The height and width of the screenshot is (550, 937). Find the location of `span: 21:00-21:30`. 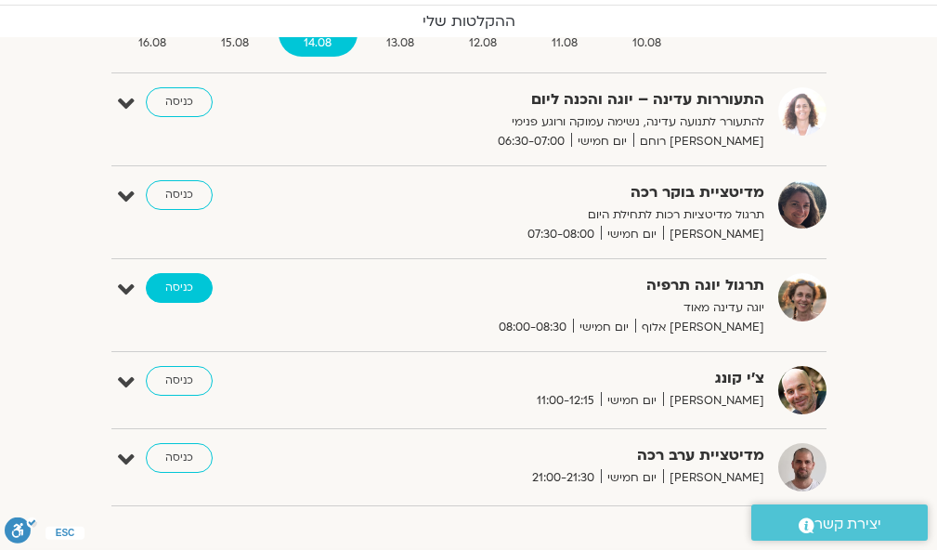

span: 21:00-21:30 is located at coordinates (563, 477).